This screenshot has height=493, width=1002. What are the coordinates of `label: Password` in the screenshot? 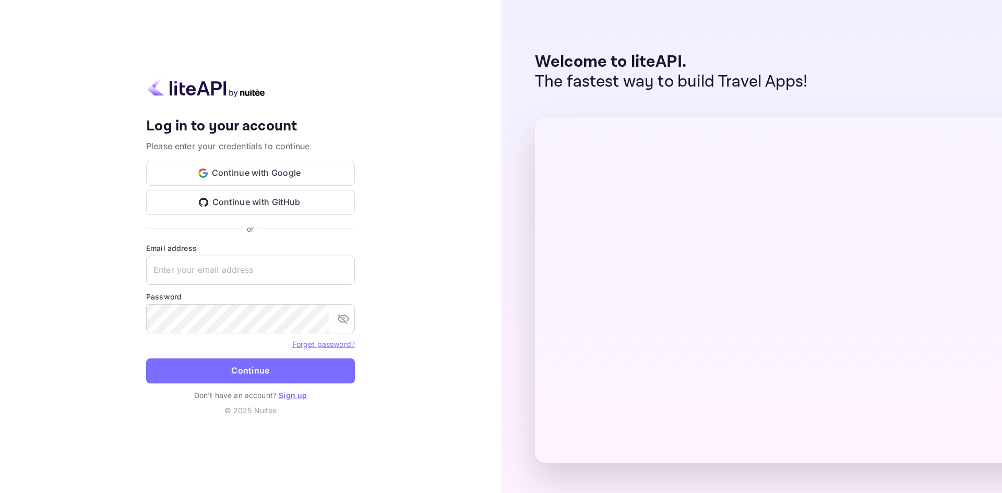 It's located at (250, 296).